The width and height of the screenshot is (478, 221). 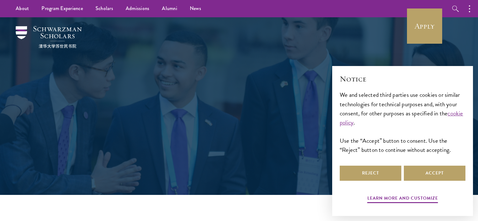 What do you see at coordinates (402, 79) in the screenshot?
I see `h2: Notice` at bounding box center [402, 79].